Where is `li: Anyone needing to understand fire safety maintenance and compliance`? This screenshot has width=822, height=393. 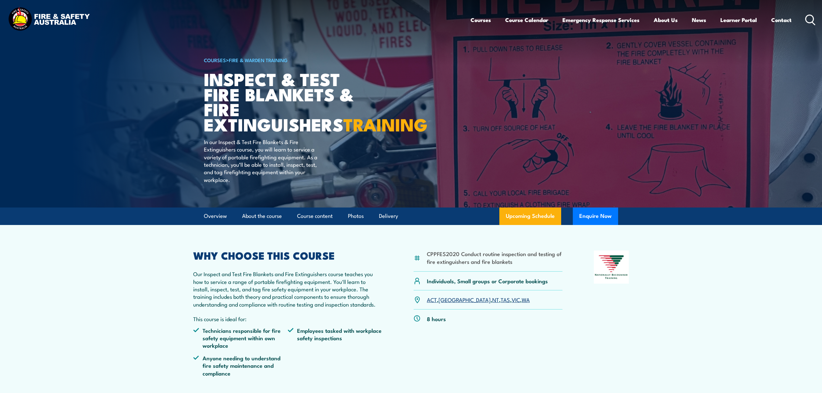 li: Anyone needing to understand fire safety maintenance and compliance is located at coordinates (240, 365).